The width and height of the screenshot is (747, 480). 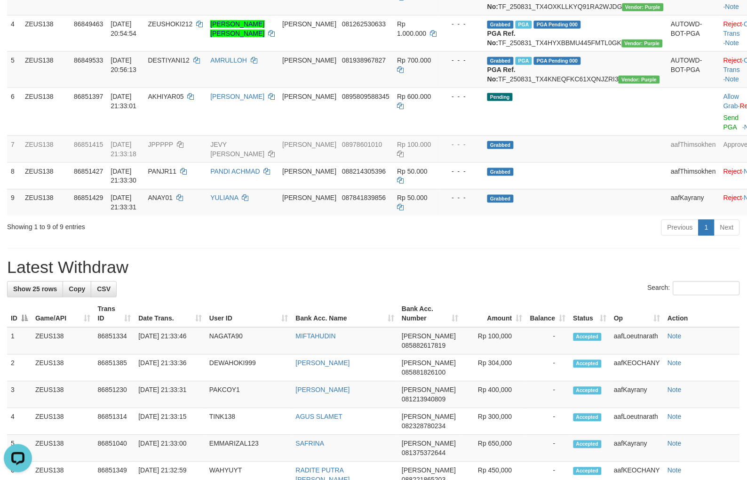 What do you see at coordinates (88, 60) in the screenshot?
I see `span: 86849533` at bounding box center [88, 60].